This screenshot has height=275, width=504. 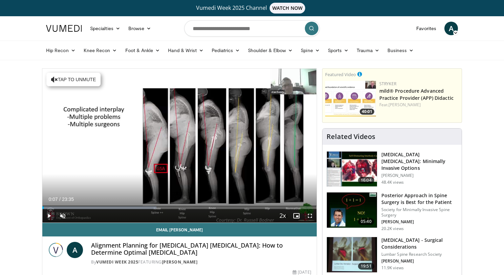 What do you see at coordinates (310, 50) in the screenshot?
I see `a: Spine` at bounding box center [310, 50].